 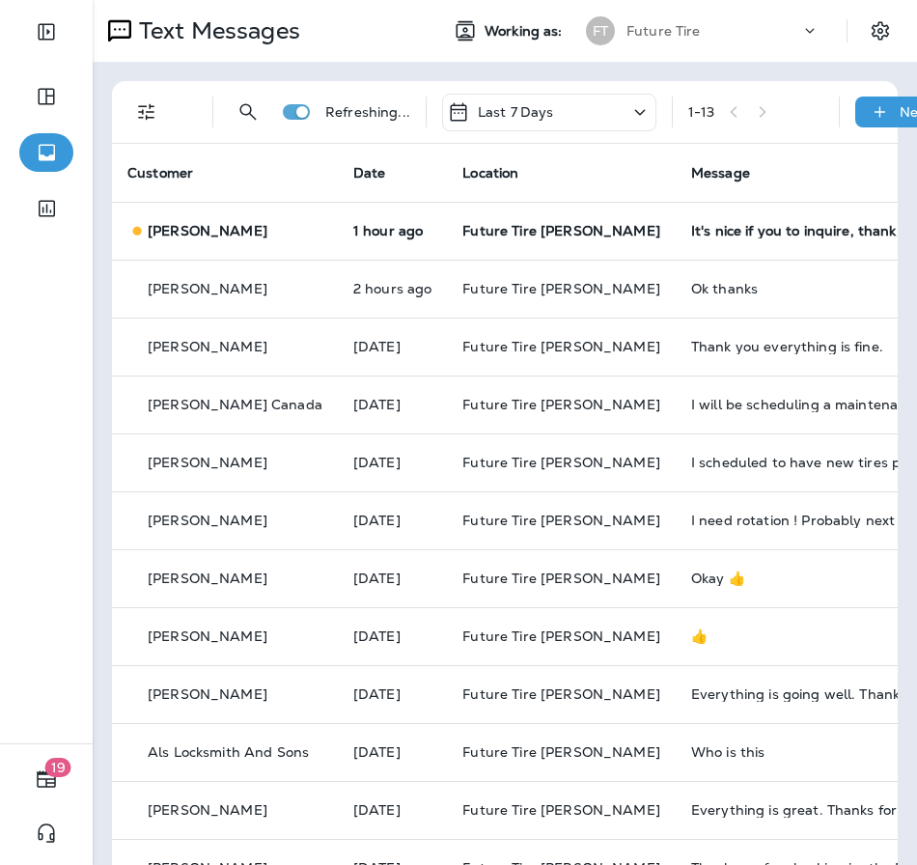 What do you see at coordinates (702, 112) in the screenshot?
I see `div: 1 - 13` at bounding box center [702, 112].